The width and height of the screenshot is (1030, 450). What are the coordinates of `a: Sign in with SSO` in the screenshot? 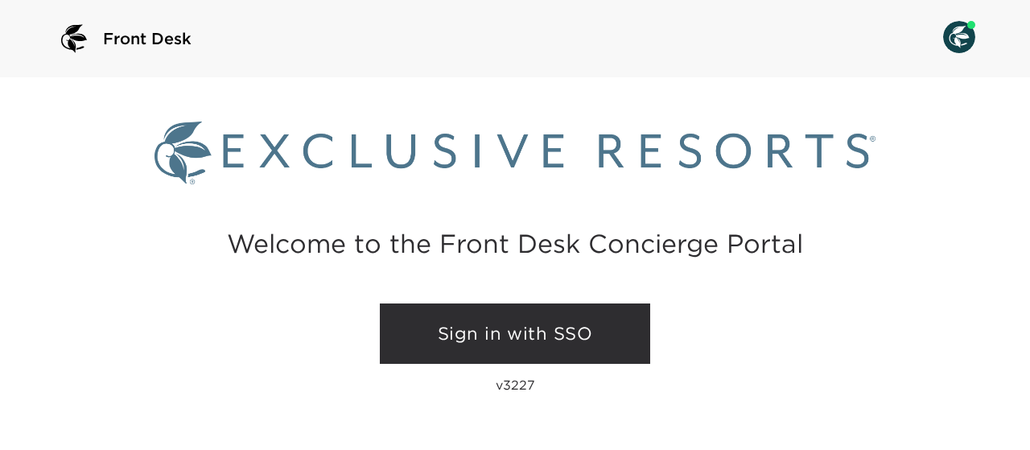 It's located at (515, 334).